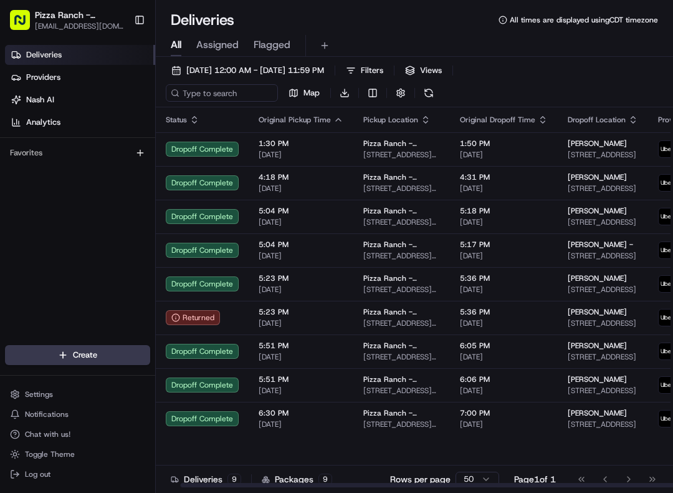  I want to click on span: 4:18 PM, so click(301, 177).